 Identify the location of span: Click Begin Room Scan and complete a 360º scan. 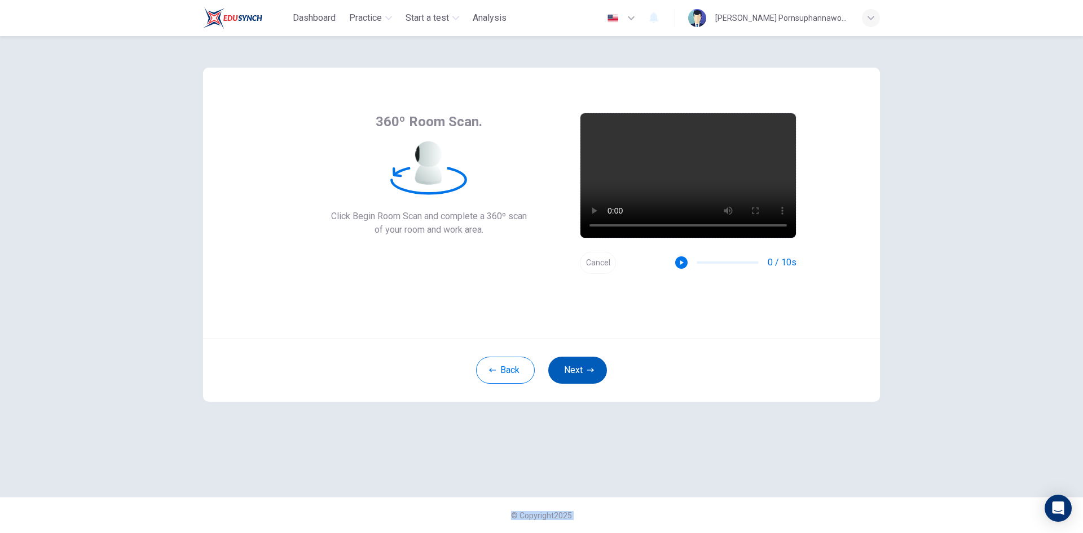
(429, 217).